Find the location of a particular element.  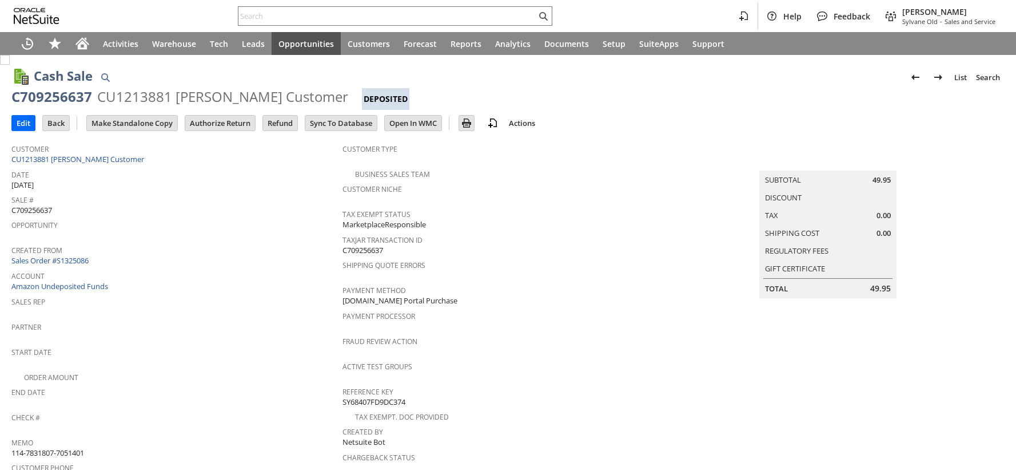

a: Search is located at coordinates (988, 77).